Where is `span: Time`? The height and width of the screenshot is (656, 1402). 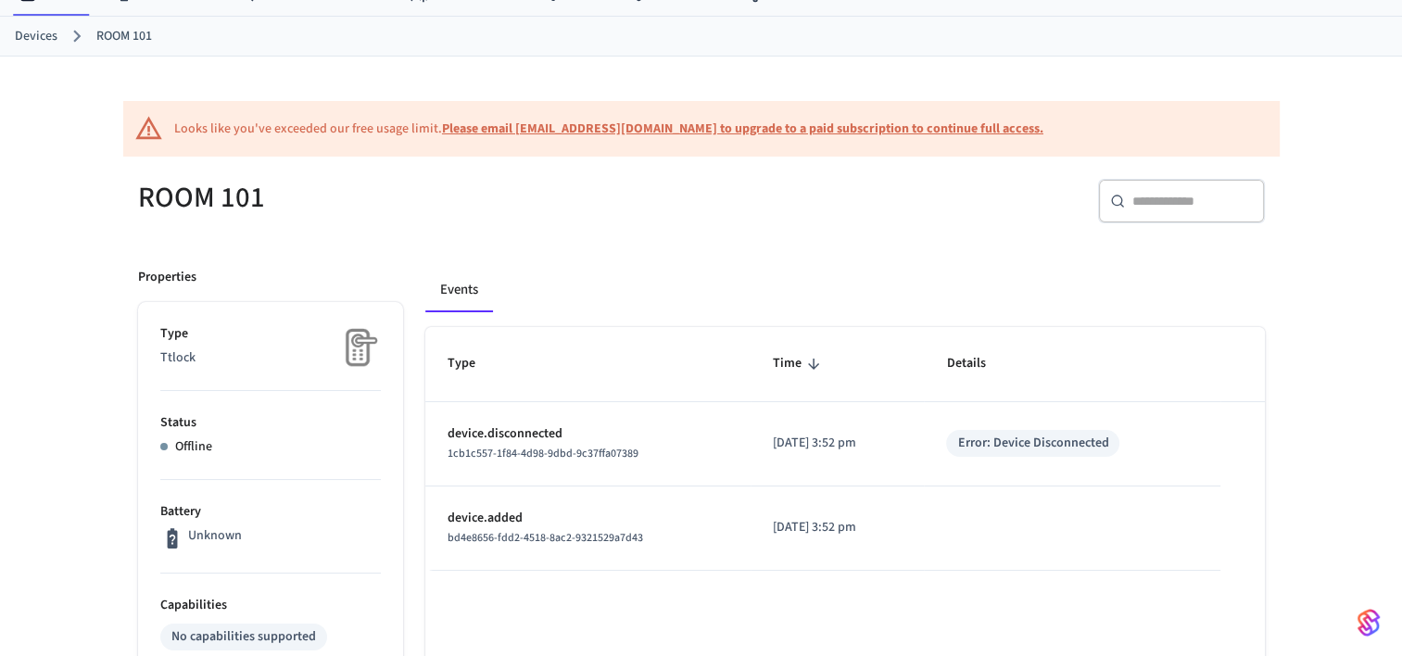 span: Time is located at coordinates (799, 363).